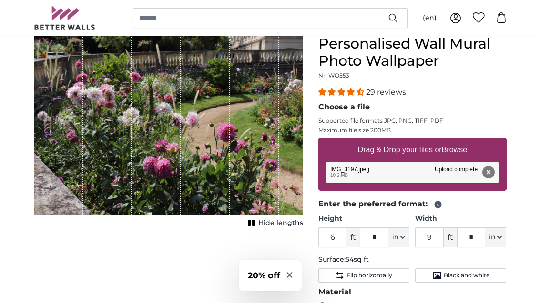  Describe the element at coordinates (274, 223) in the screenshot. I see `button: Hide lengths` at that location.